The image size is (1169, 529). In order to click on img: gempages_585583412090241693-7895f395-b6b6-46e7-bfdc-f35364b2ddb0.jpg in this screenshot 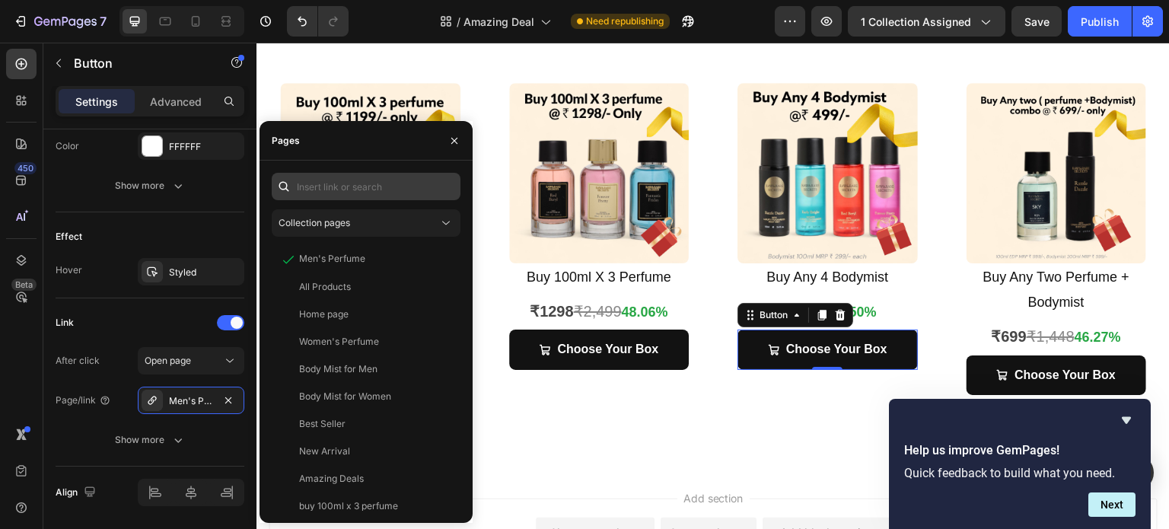, I will do `click(800, 130)`.